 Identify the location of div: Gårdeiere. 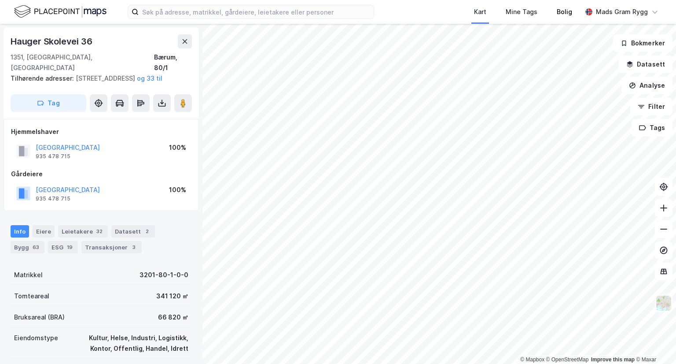
(101, 174).